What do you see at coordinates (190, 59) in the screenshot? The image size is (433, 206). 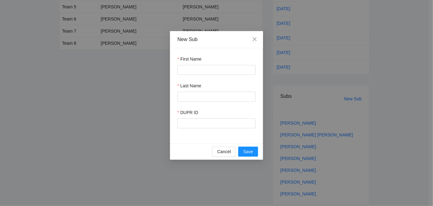 I see `label: First Name` at bounding box center [190, 59].